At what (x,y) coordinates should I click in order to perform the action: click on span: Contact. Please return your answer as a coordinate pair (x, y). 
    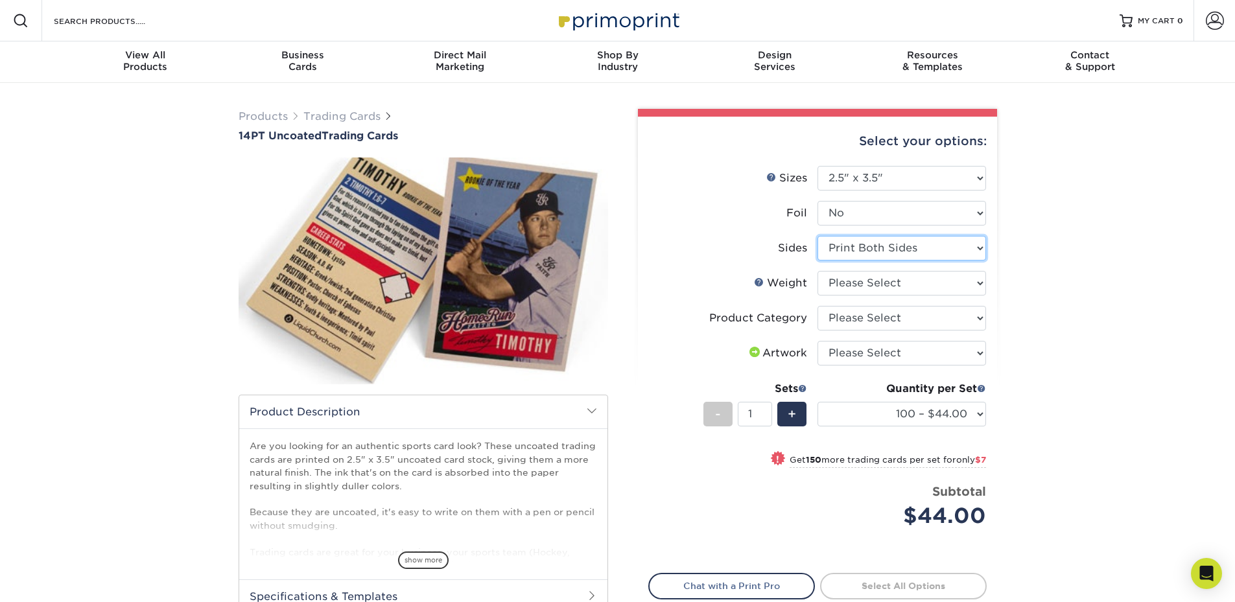
    Looking at the image, I should click on (1089, 55).